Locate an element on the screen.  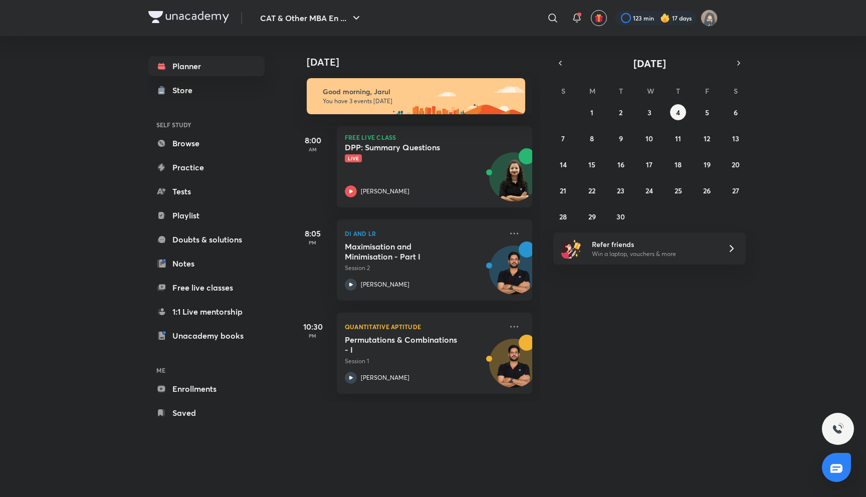
abbr: Wednesday is located at coordinates (651, 91).